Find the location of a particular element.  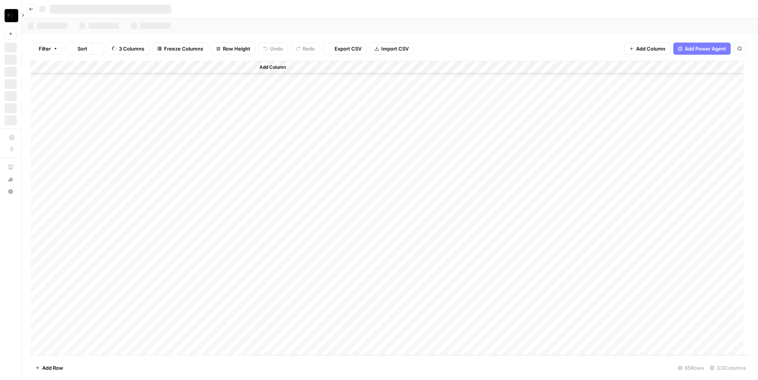

span: Freeze Columns is located at coordinates (184, 49).